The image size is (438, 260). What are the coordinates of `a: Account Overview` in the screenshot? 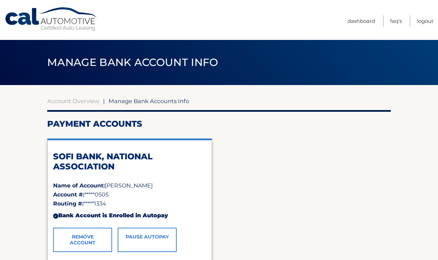 It's located at (73, 101).